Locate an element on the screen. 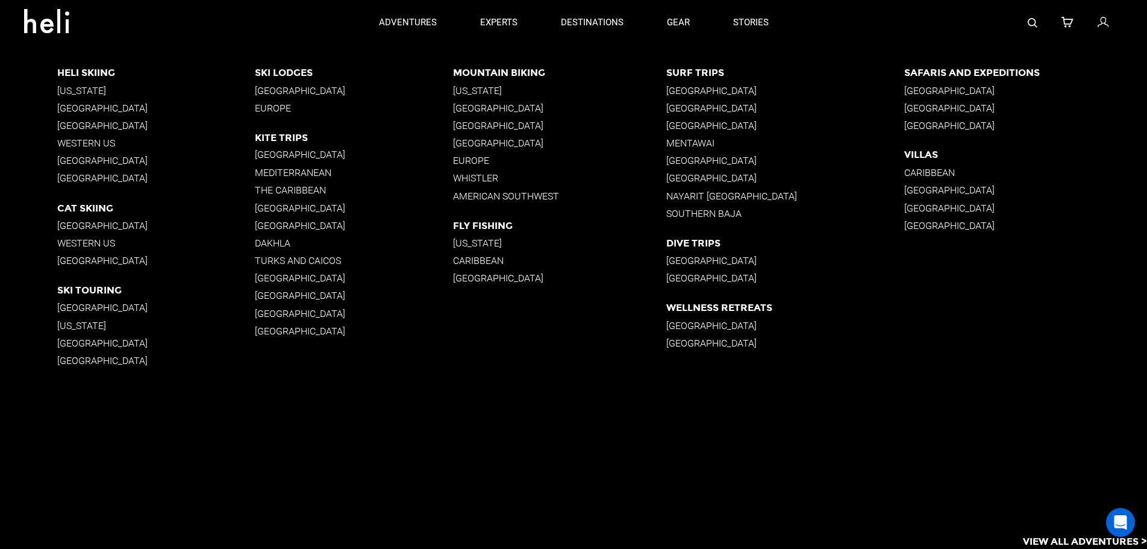  p: Turks and Caicos is located at coordinates (354, 260).